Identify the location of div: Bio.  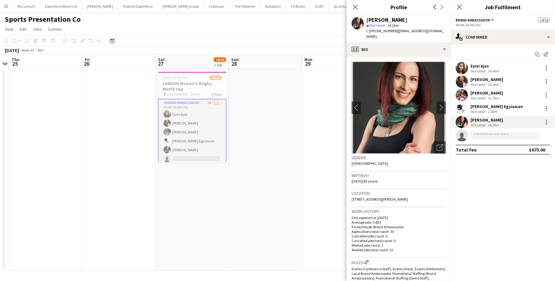
(399, 49).